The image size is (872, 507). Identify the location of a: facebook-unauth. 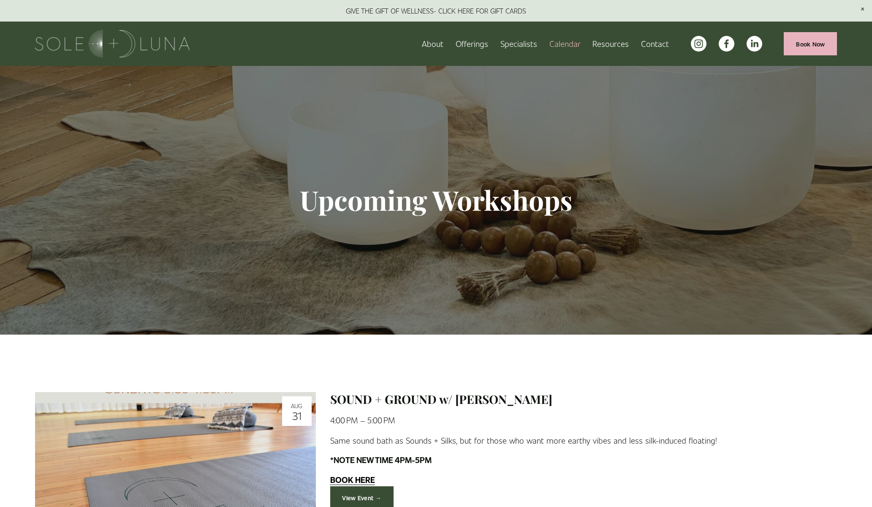
(727, 44).